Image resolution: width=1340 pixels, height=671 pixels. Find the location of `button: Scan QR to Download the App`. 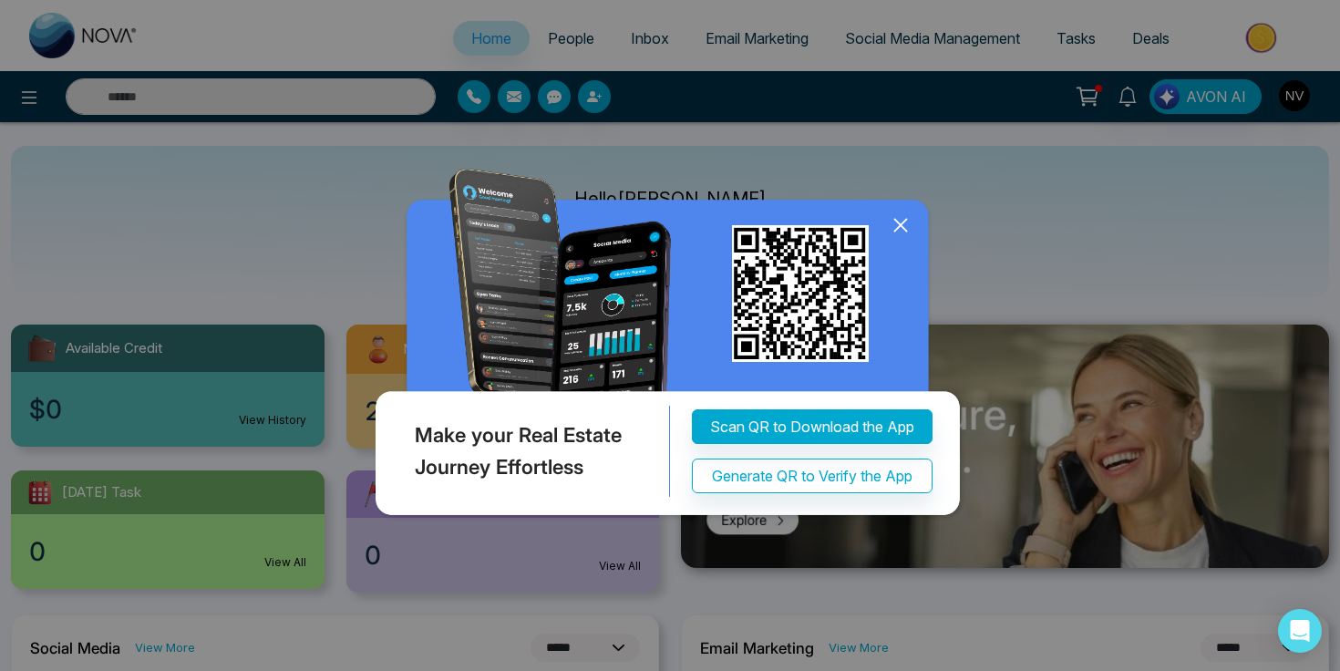

button: Scan QR to Download the App is located at coordinates (812, 427).